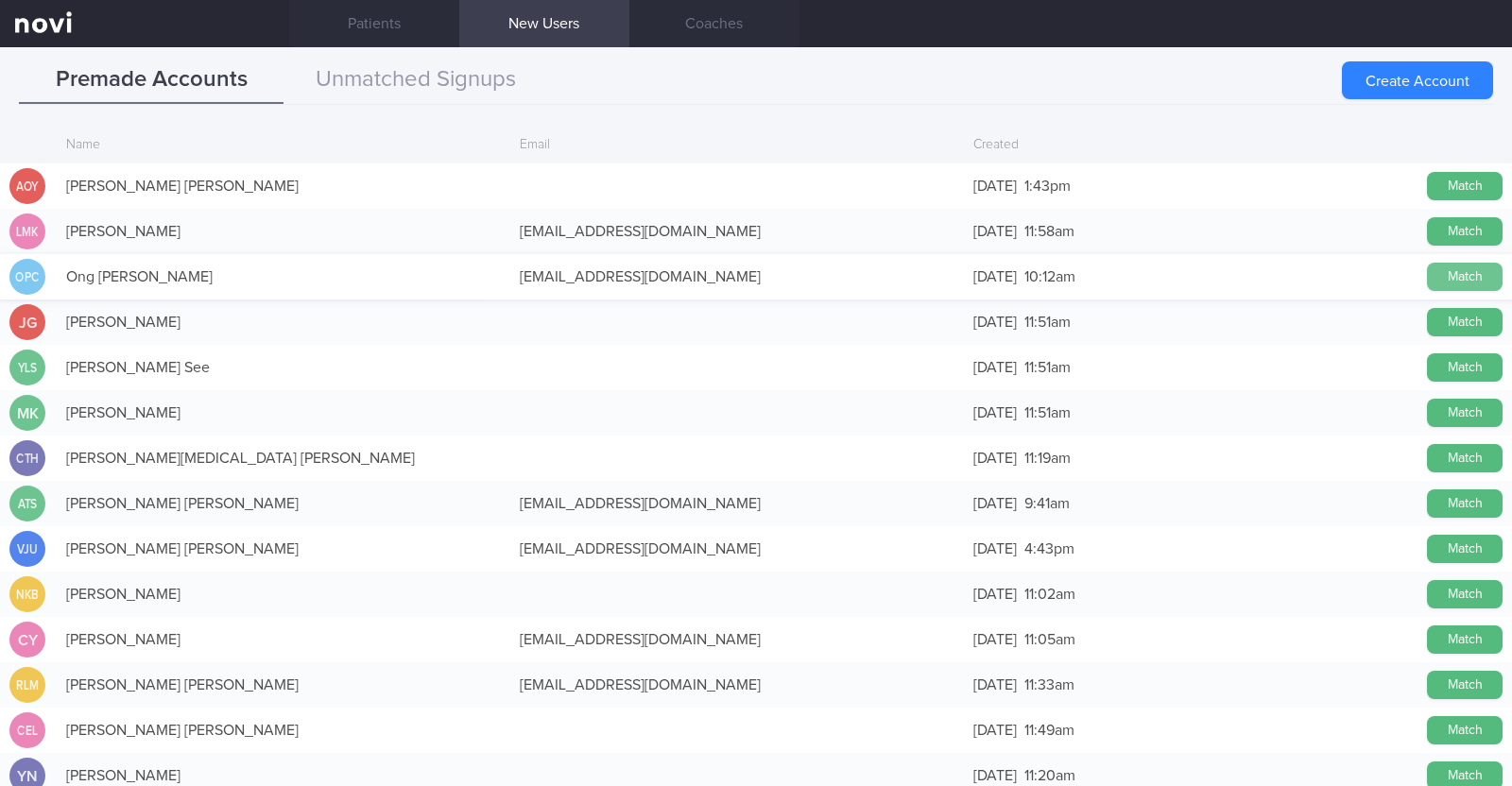 The height and width of the screenshot is (786, 1512). What do you see at coordinates (1049, 231) in the screenshot?
I see `span: 11:58am` at bounding box center [1049, 231].